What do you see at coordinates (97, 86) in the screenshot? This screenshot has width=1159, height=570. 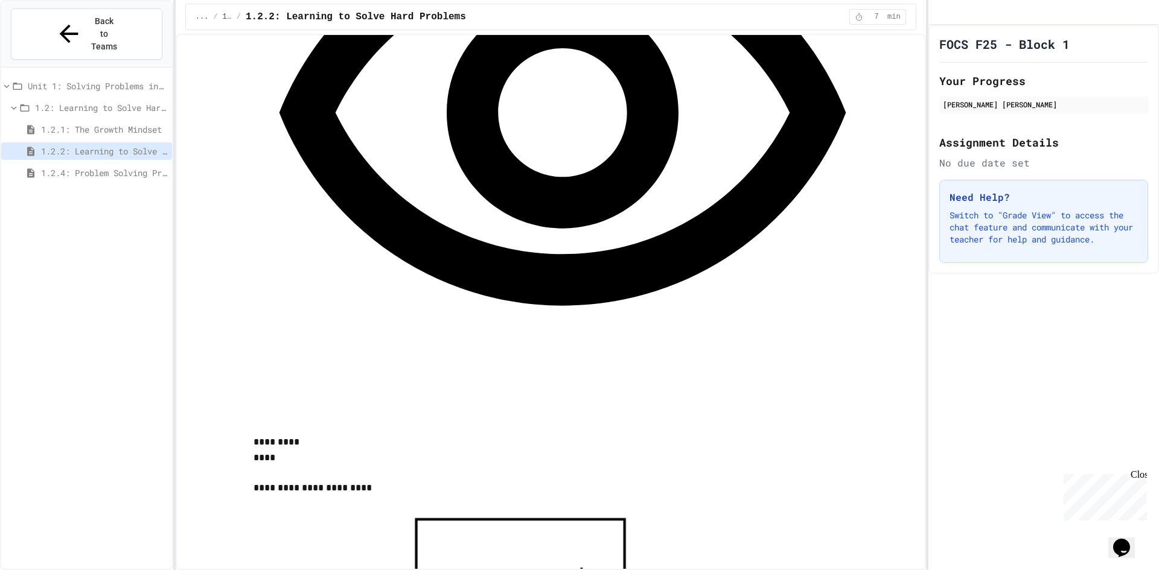 I see `span: Unit 1: Solving Problems in Computer Science` at bounding box center [97, 86].